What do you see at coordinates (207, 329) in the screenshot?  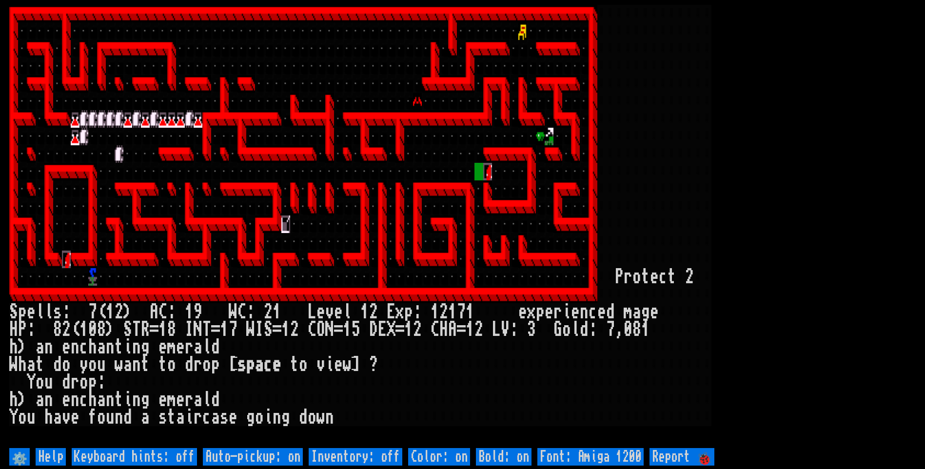 I see `div: T` at bounding box center [207, 329].